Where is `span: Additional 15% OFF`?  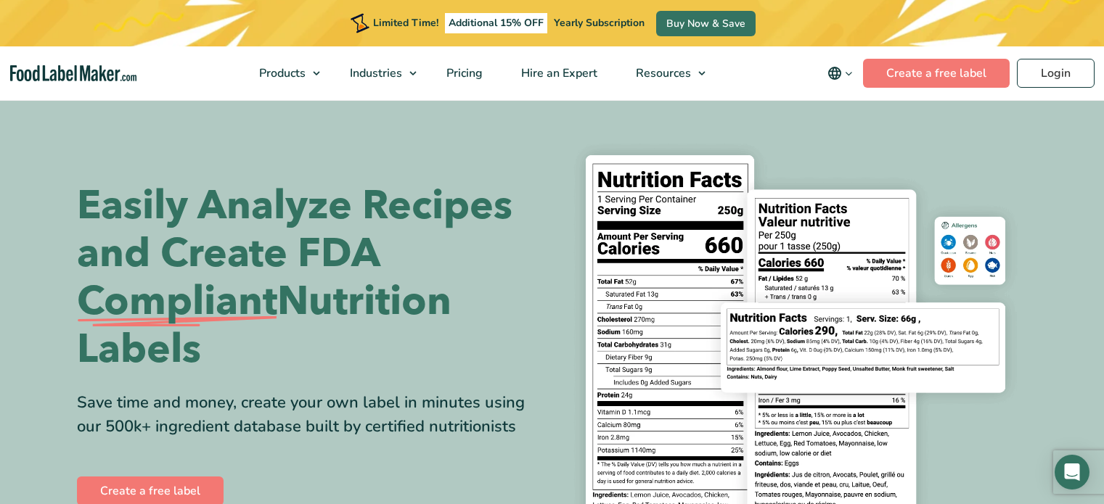 span: Additional 15% OFF is located at coordinates (496, 23).